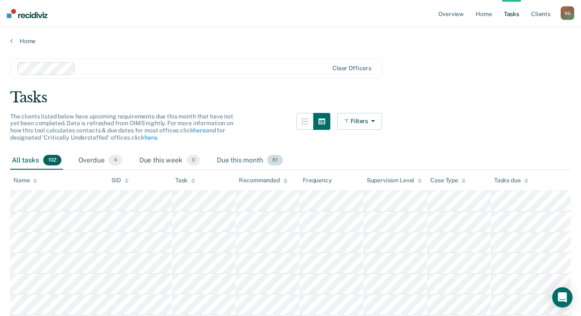 The image size is (581, 316). What do you see at coordinates (263, 180) in the screenshot?
I see `div: Recommended` at bounding box center [263, 180].